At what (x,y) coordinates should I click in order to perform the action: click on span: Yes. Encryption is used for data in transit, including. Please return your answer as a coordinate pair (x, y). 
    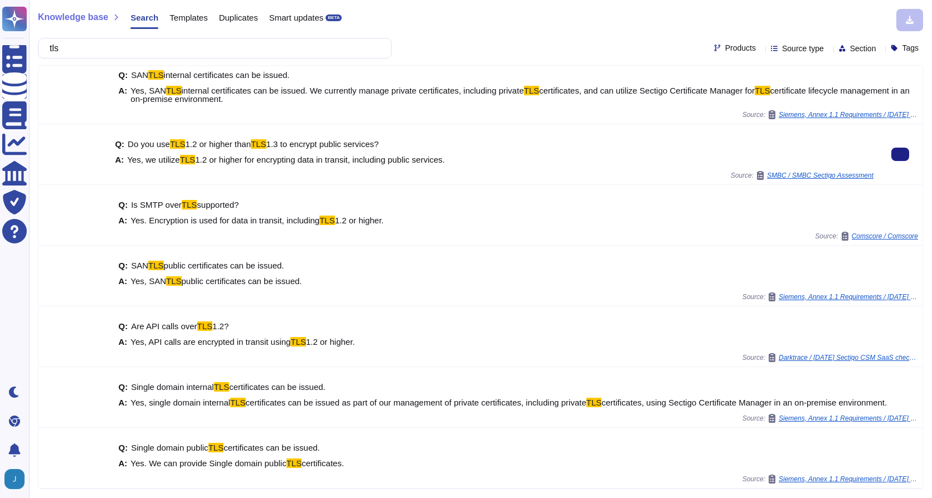
    Looking at the image, I should click on (225, 220).